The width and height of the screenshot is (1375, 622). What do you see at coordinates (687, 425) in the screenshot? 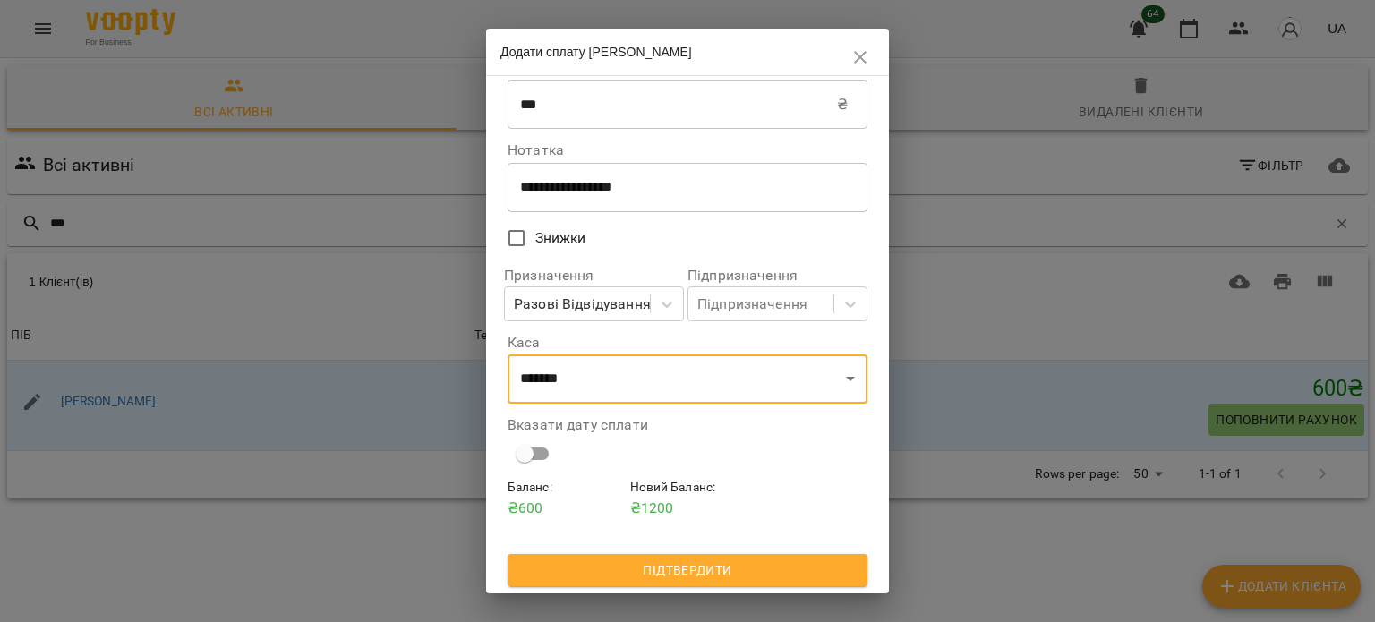
I see `label: Вказати дату сплати` at bounding box center [687, 425].